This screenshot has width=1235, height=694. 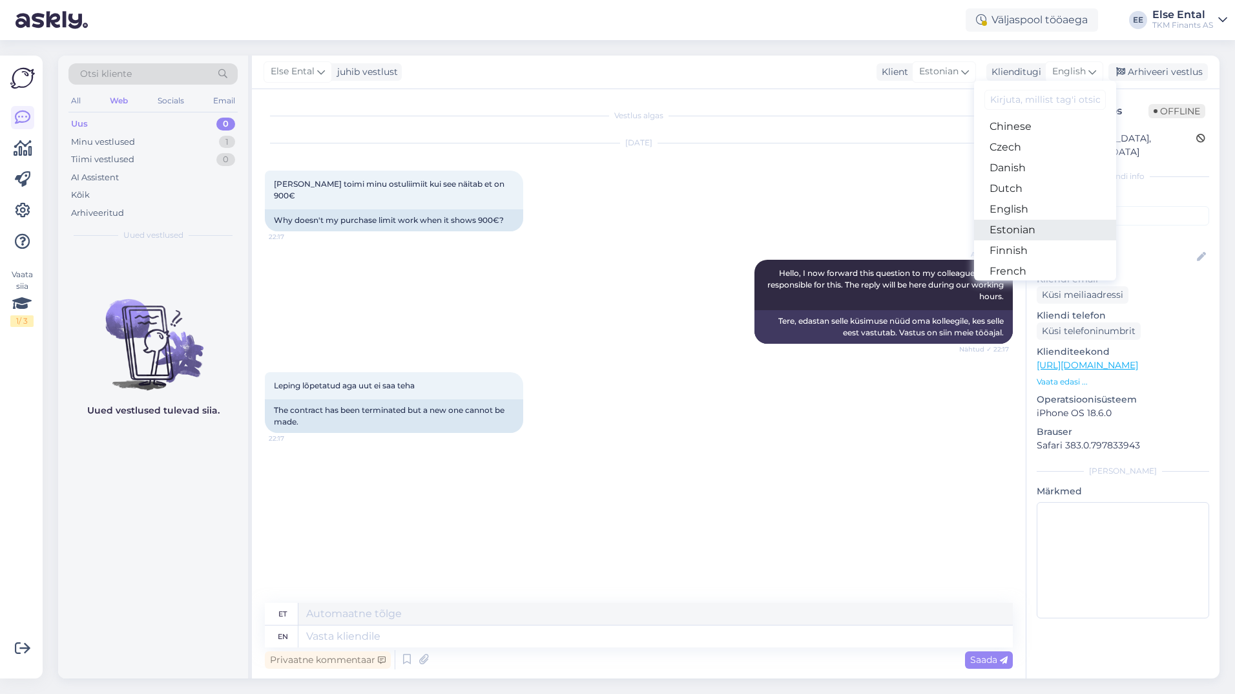 I want to click on span: Hello, I now forward this question to my colleague, who is responsible for this. The reply will b..., so click(x=886, y=284).